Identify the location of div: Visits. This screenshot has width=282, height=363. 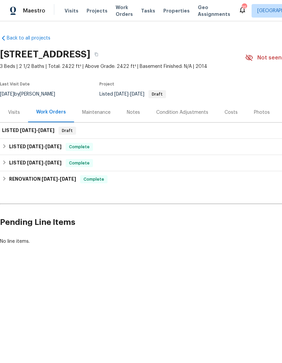
(14, 112).